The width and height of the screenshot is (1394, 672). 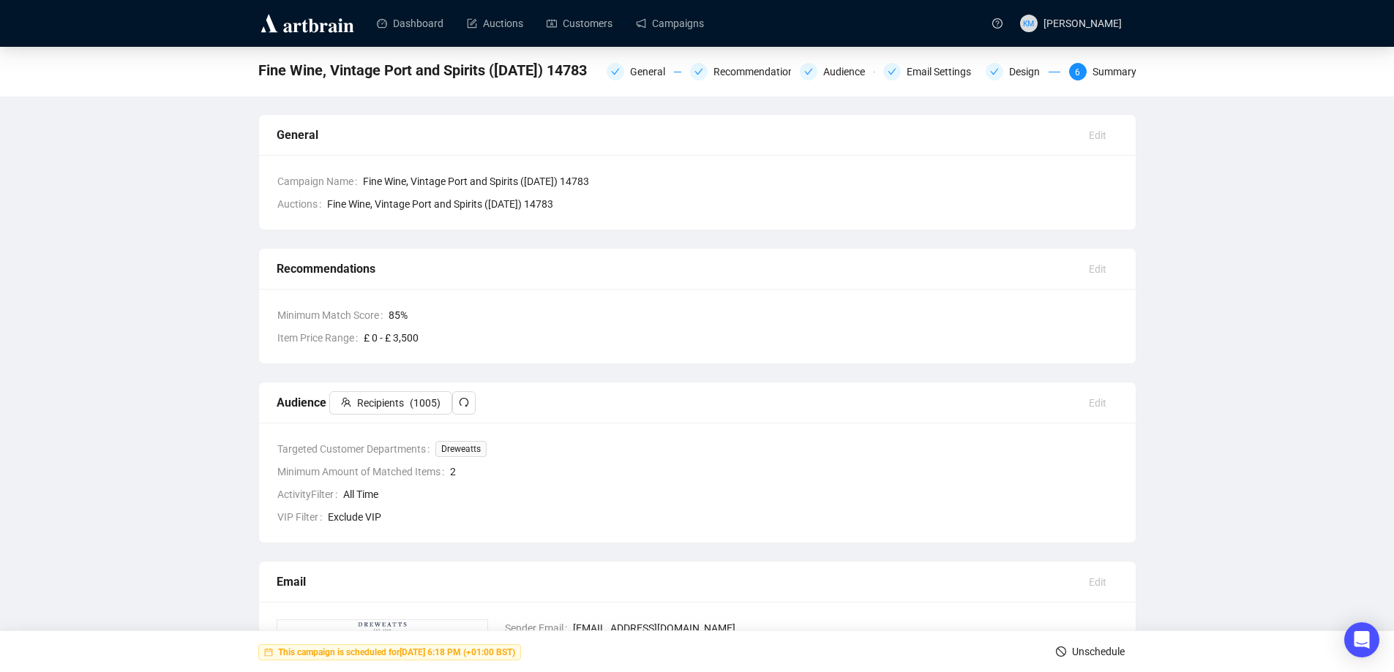 What do you see at coordinates (784, 472) in the screenshot?
I see `span: 2` at bounding box center [784, 472].